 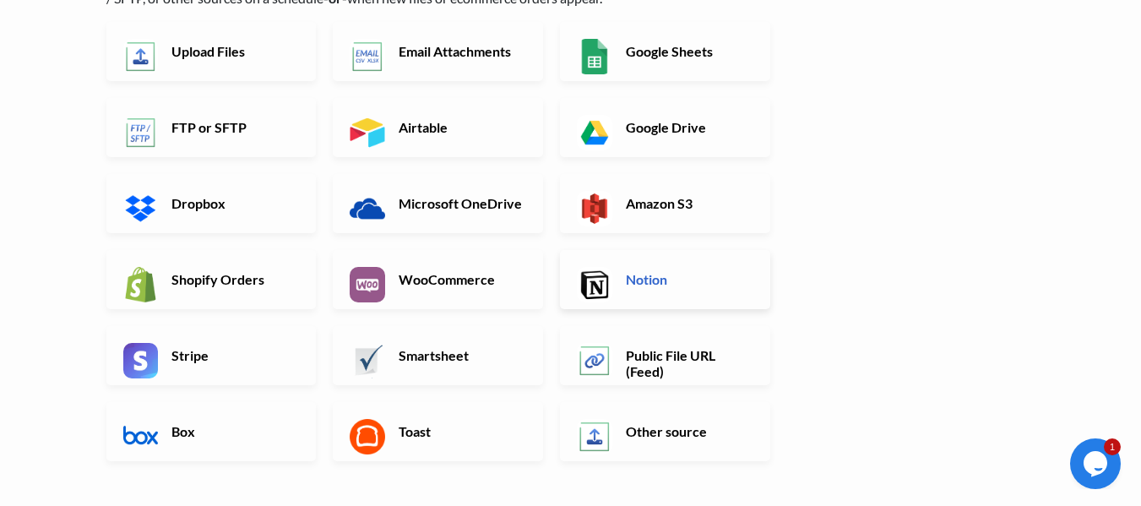 What do you see at coordinates (233, 51) in the screenshot?
I see `h6: Upload Files` at bounding box center [233, 51].